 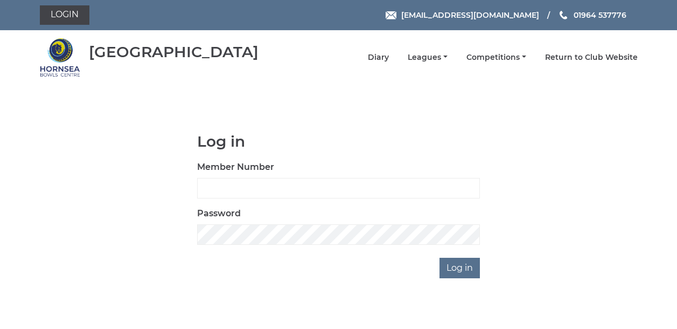 What do you see at coordinates (428, 57) in the screenshot?
I see `a: Leagues` at bounding box center [428, 57].